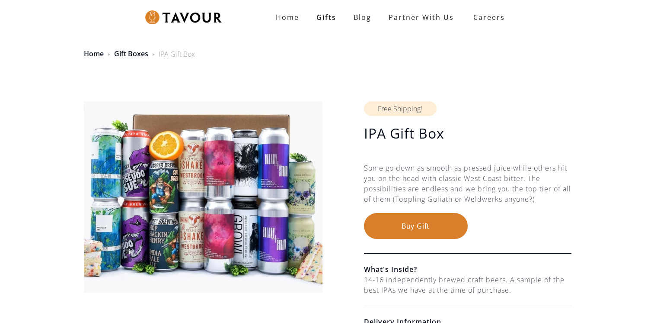  Describe the element at coordinates (177, 54) in the screenshot. I see `div: IPA Gift Box` at that location.